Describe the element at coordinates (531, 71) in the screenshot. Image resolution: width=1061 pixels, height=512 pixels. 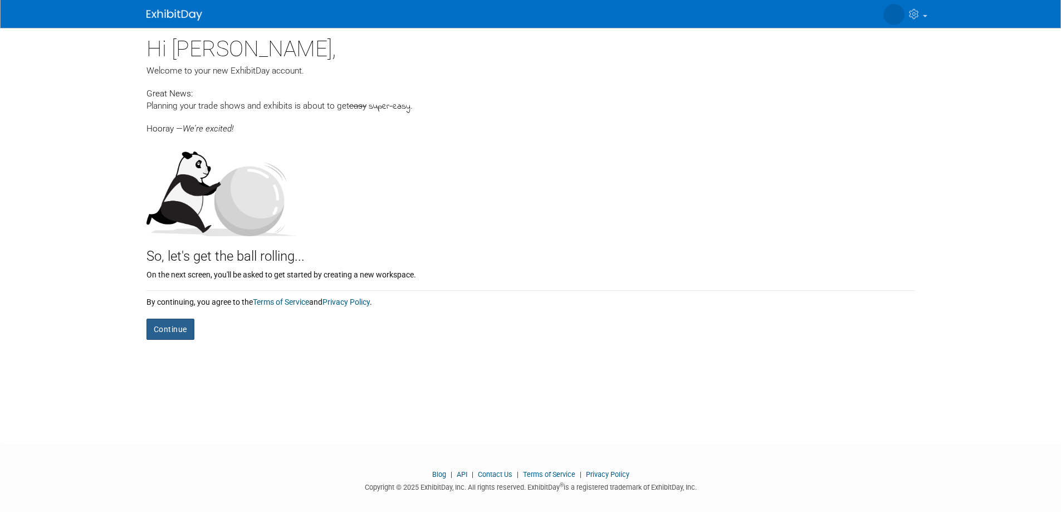
I see `div: Welcome to your new ExhibitDay account.` at that location.